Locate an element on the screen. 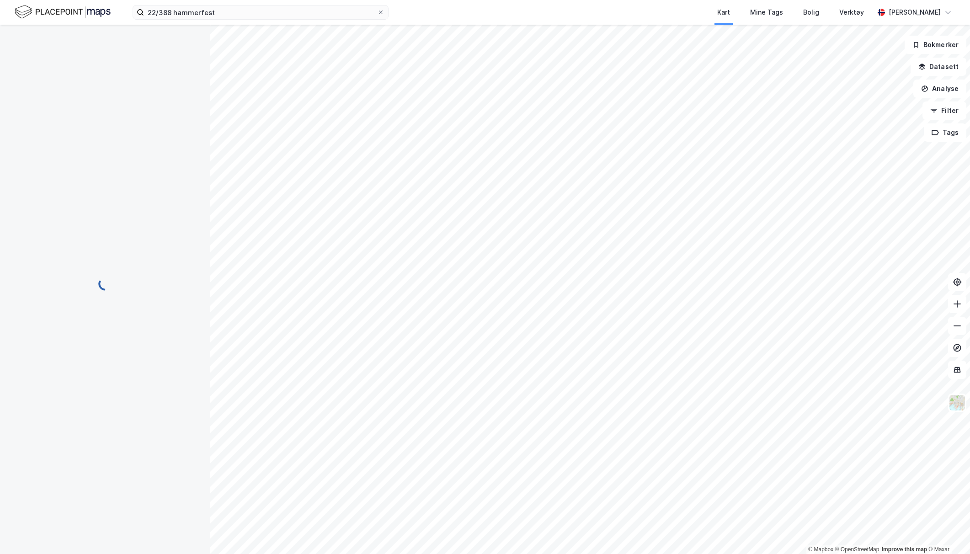 The height and width of the screenshot is (554, 970). a: Mapbox is located at coordinates (820, 549).